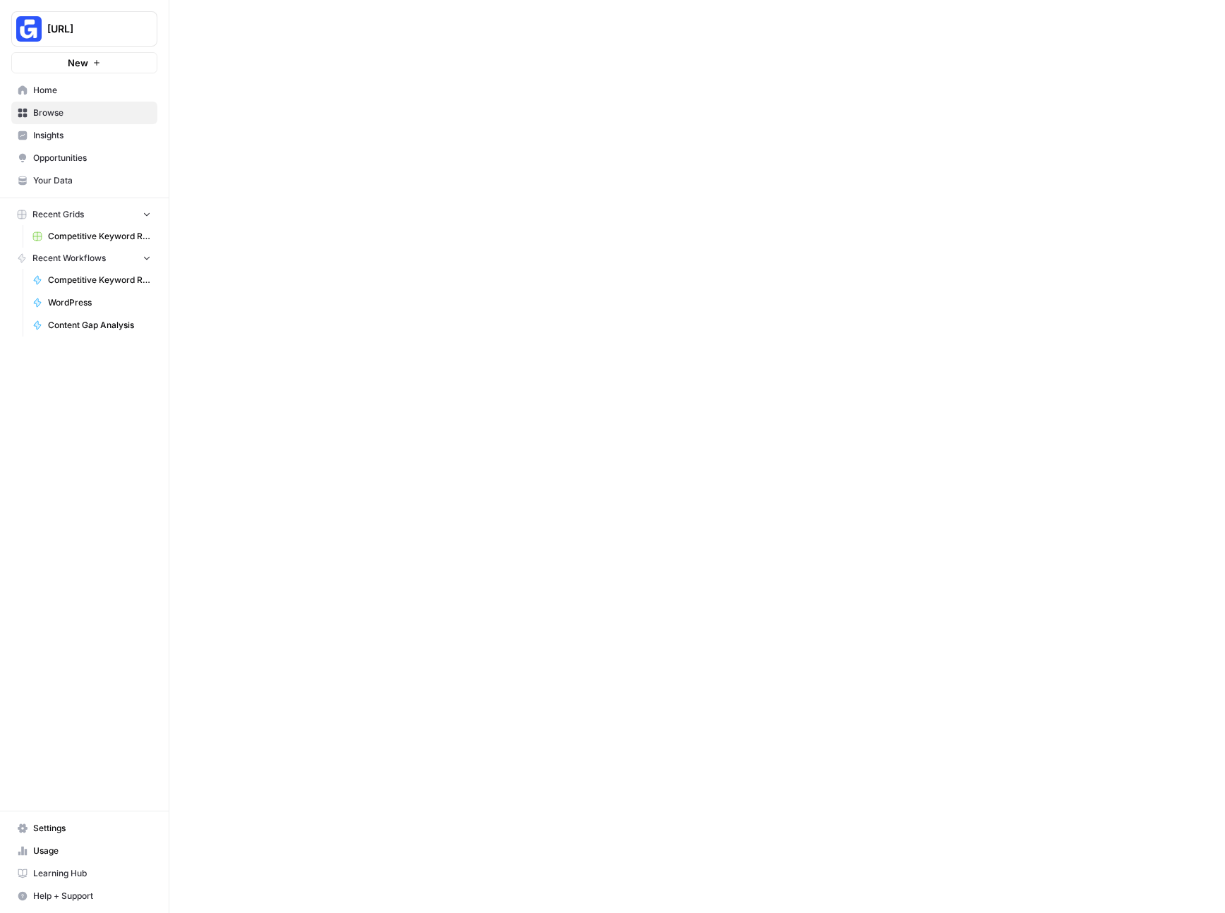 This screenshot has height=913, width=1225. What do you see at coordinates (92, 303) in the screenshot?
I see `a: WordPress` at bounding box center [92, 303].